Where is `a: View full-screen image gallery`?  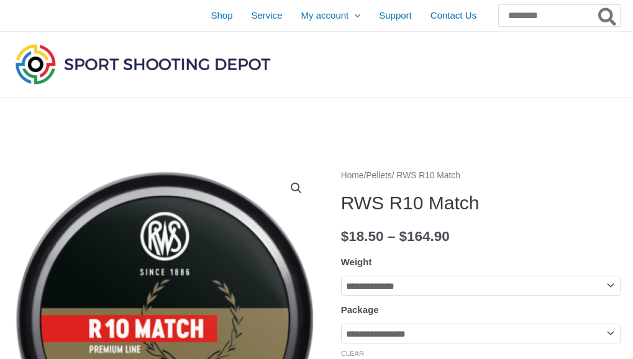
a: View full-screen image gallery is located at coordinates (296, 188).